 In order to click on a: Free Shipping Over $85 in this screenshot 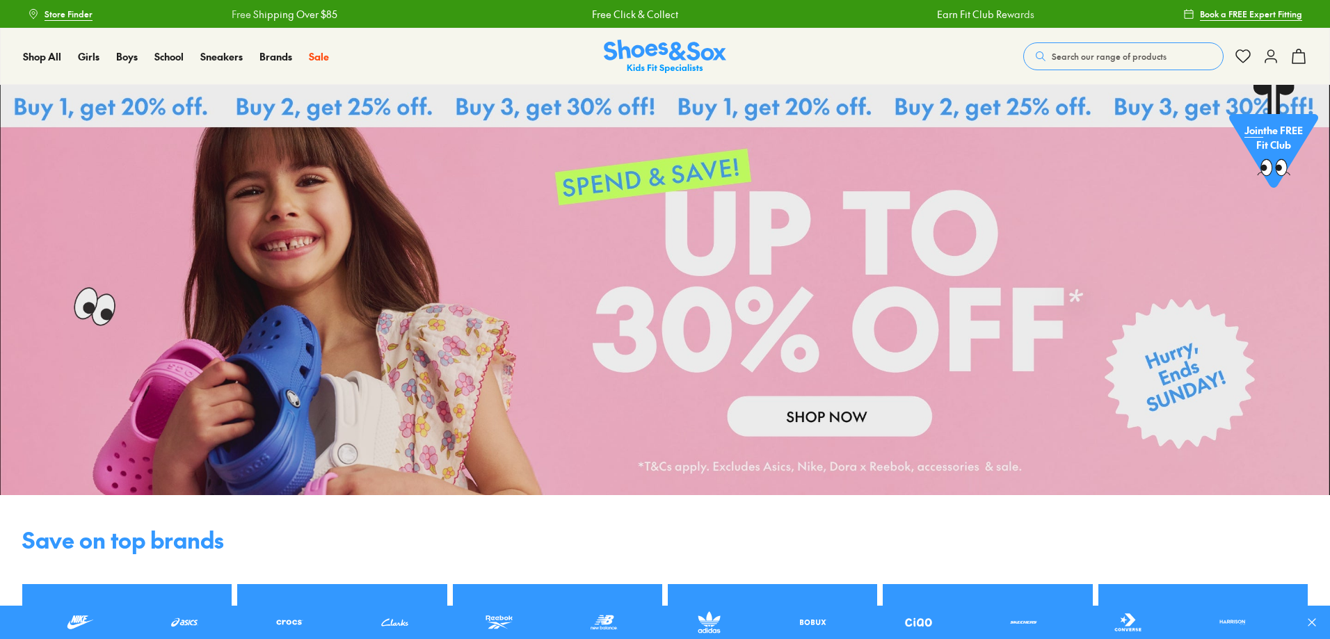, I will do `click(243, 14)`.